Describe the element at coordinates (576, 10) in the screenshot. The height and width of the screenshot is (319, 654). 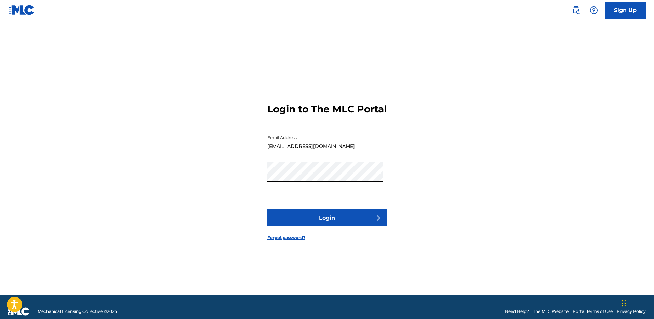
I see `img: search` at that location.